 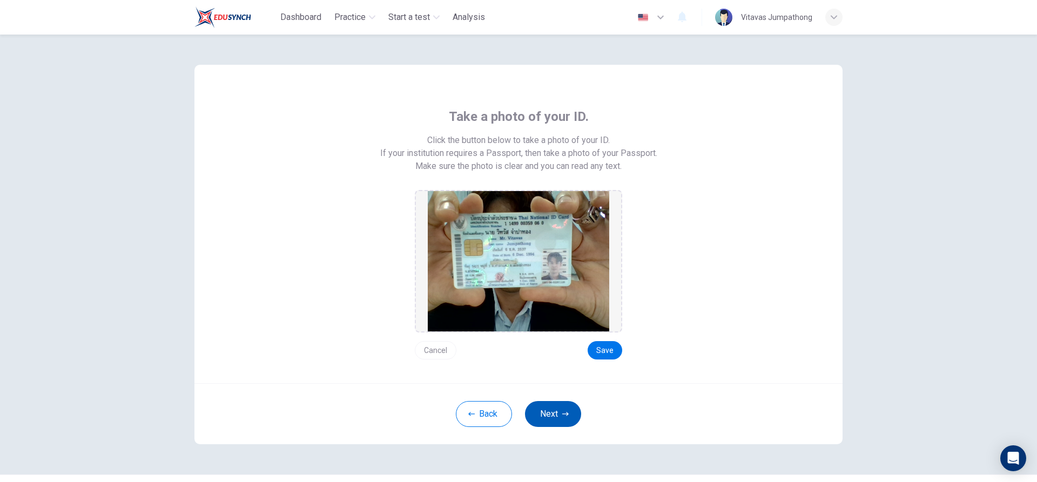 What do you see at coordinates (301, 17) in the screenshot?
I see `a: Dashboard` at bounding box center [301, 17].